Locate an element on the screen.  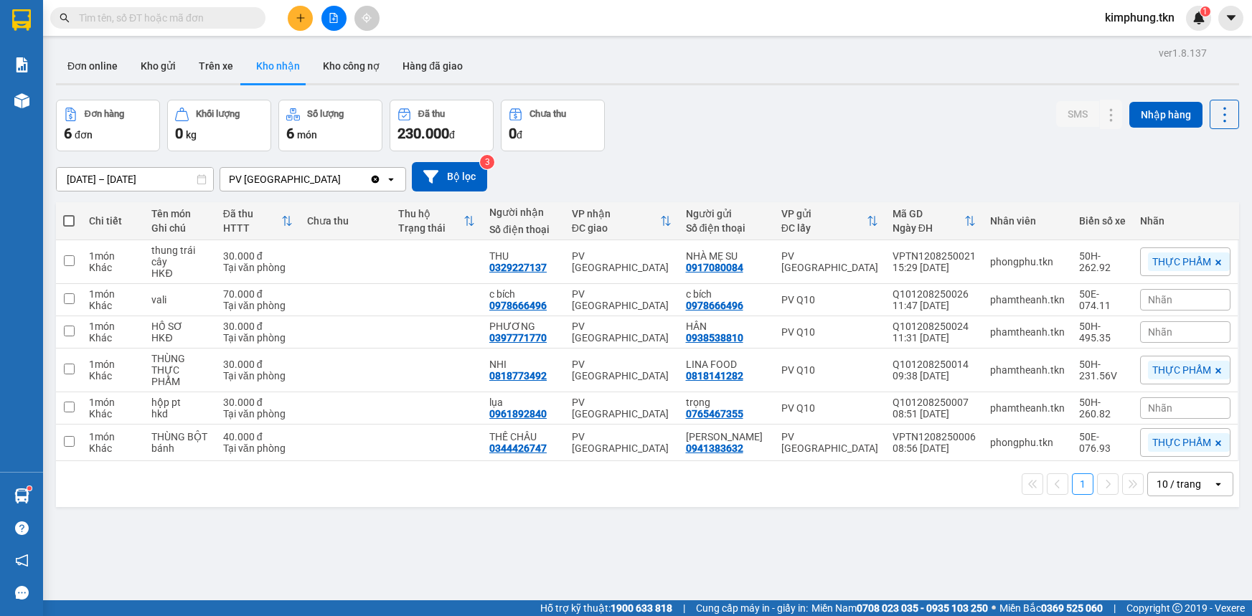
div: 0818141282 is located at coordinates (715, 376).